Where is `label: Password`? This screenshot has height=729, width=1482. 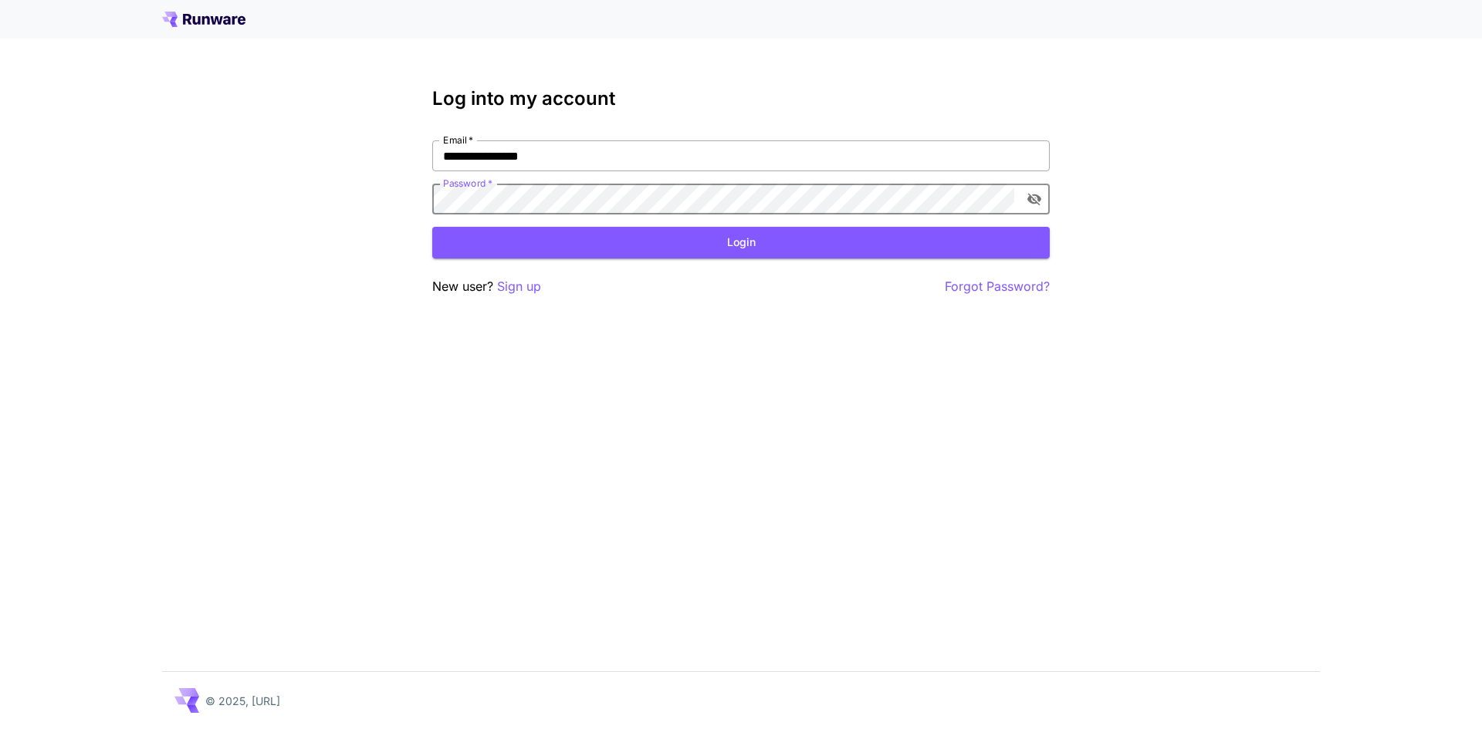 label: Password is located at coordinates (468, 183).